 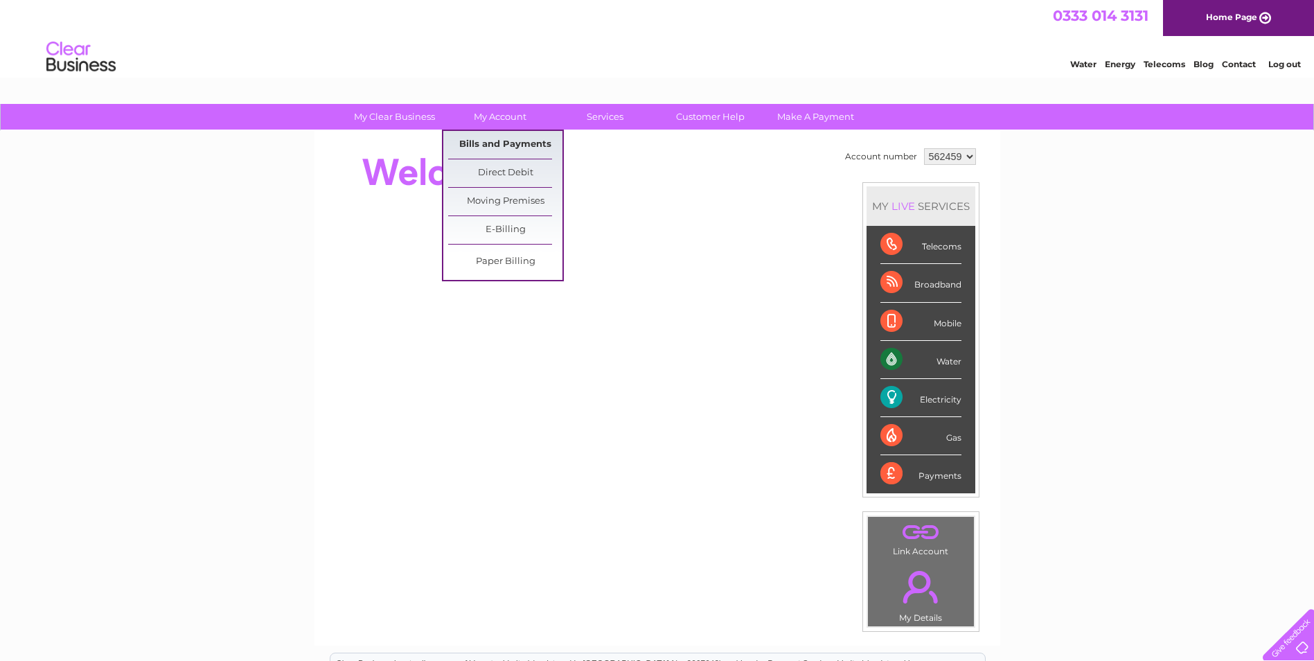 What do you see at coordinates (1101, 15) in the screenshot?
I see `span: 0333 014 3131` at bounding box center [1101, 15].